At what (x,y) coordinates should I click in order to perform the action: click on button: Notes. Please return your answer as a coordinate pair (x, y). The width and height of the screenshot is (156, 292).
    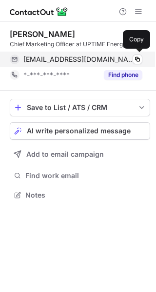
    Looking at the image, I should click on (80, 195).